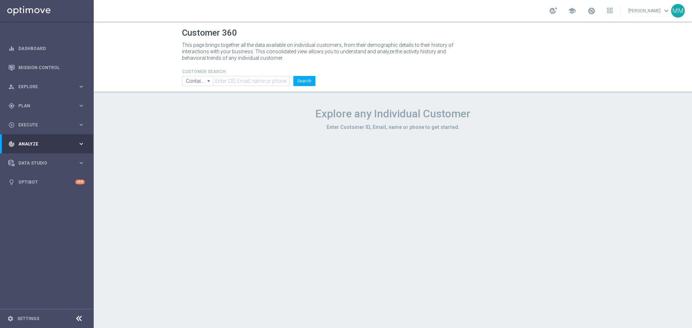 Image resolution: width=692 pixels, height=328 pixels. What do you see at coordinates (249, 72) in the screenshot?
I see `h4: CUSTOMER SEARCH` at bounding box center [249, 72].